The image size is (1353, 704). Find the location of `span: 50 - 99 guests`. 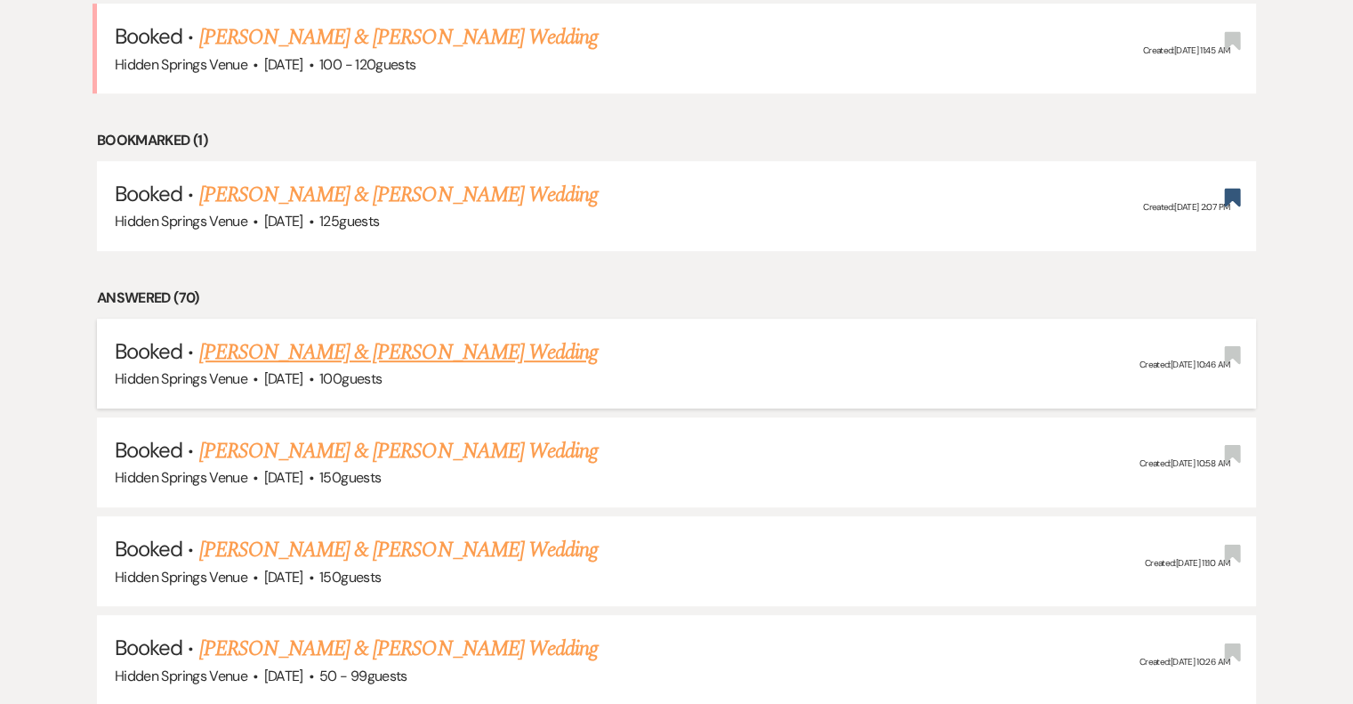

span: 50 - 99 guests is located at coordinates (363, 675).